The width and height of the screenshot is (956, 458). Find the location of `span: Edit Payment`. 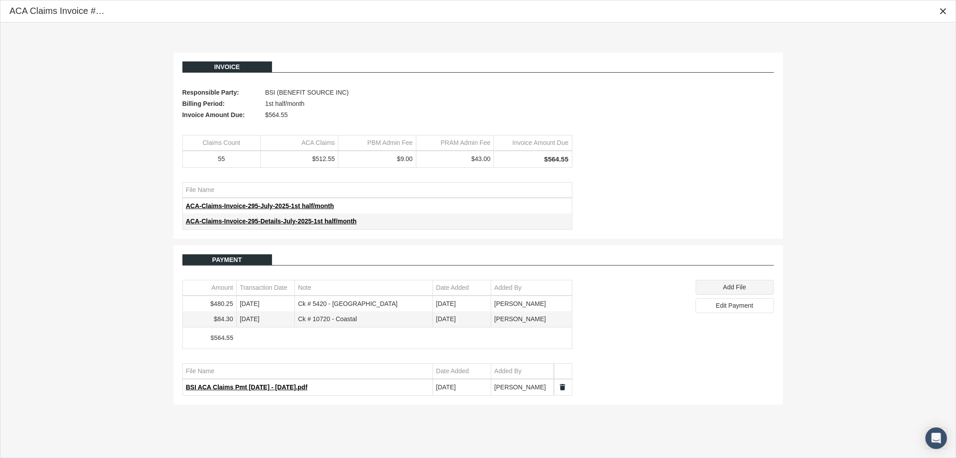

span: Edit Payment is located at coordinates (734, 305).